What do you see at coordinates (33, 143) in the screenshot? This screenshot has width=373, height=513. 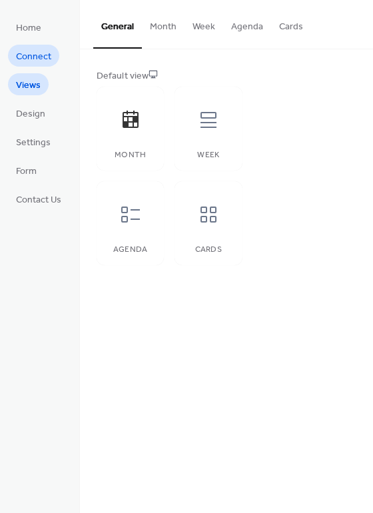 I see `span: Settings` at bounding box center [33, 143].